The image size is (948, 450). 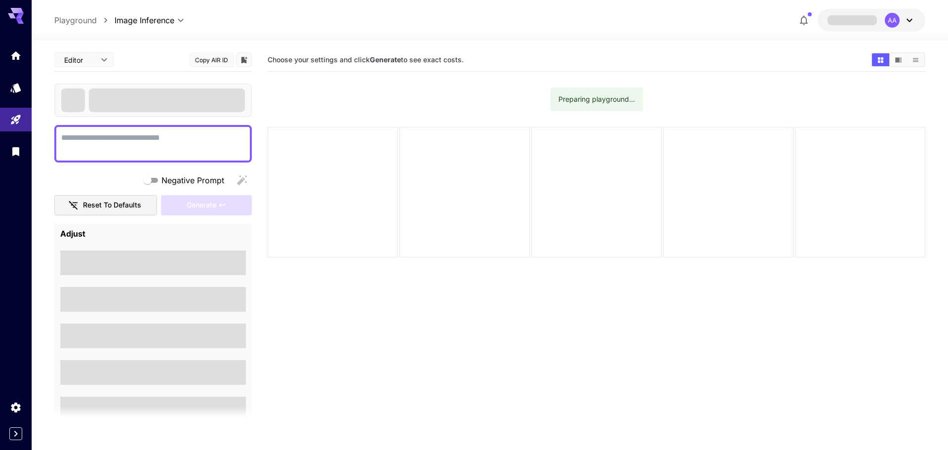 I want to click on div: Library, so click(x=16, y=151).